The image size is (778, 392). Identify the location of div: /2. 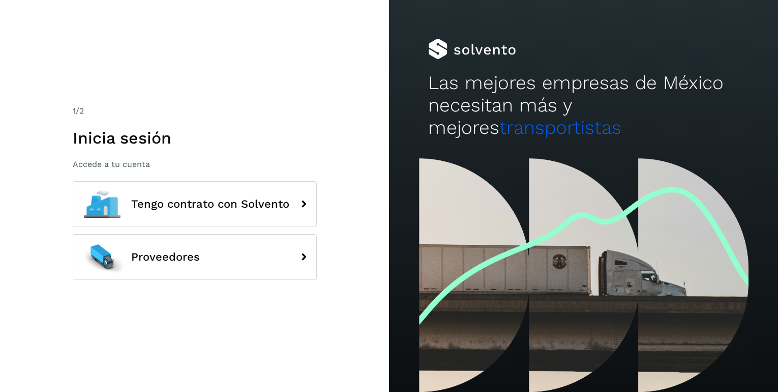
(195, 111).